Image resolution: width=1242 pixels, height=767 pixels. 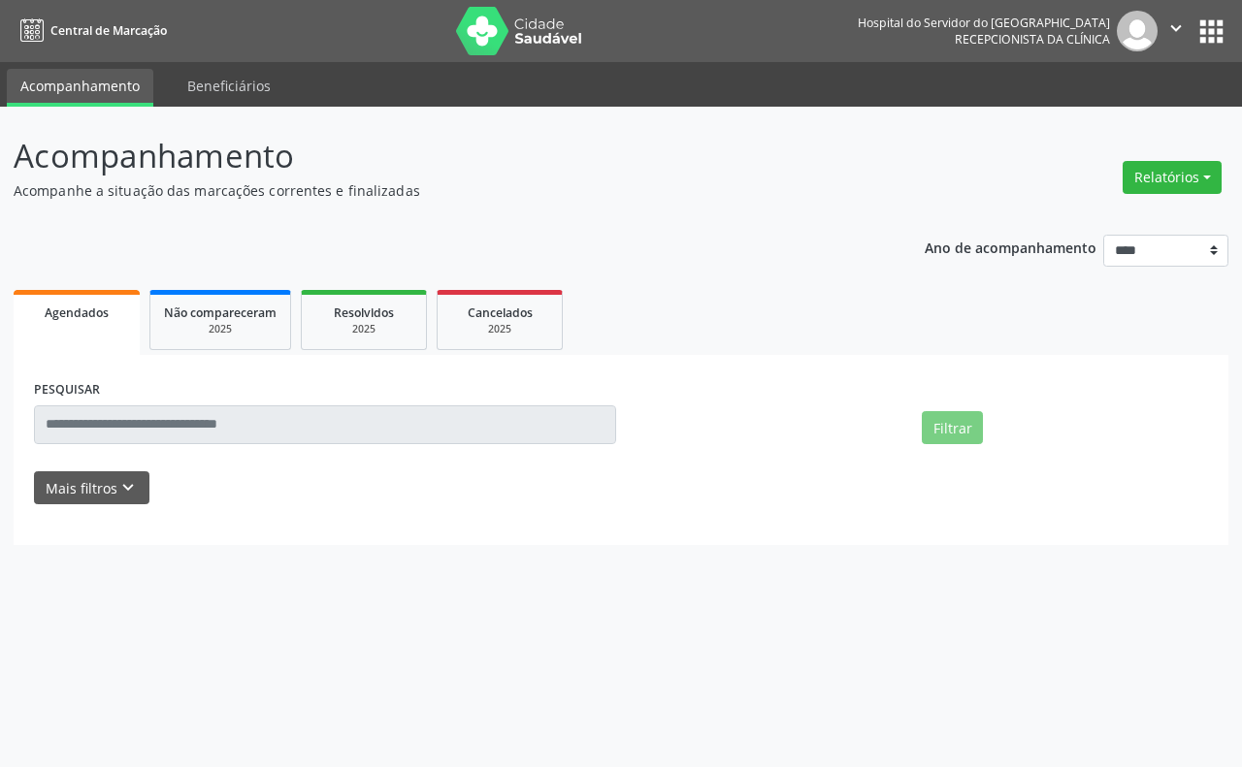 What do you see at coordinates (128, 488) in the screenshot?
I see `i: keyboard_arrow_down` at bounding box center [128, 488].